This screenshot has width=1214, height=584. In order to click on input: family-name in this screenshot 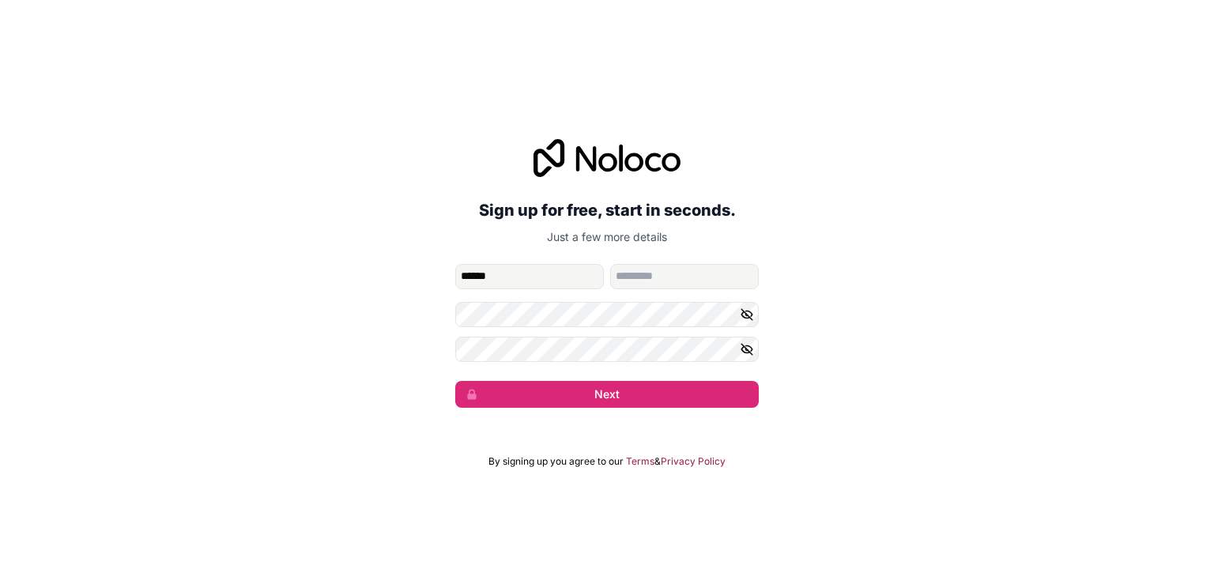, I will do `click(685, 277)`.